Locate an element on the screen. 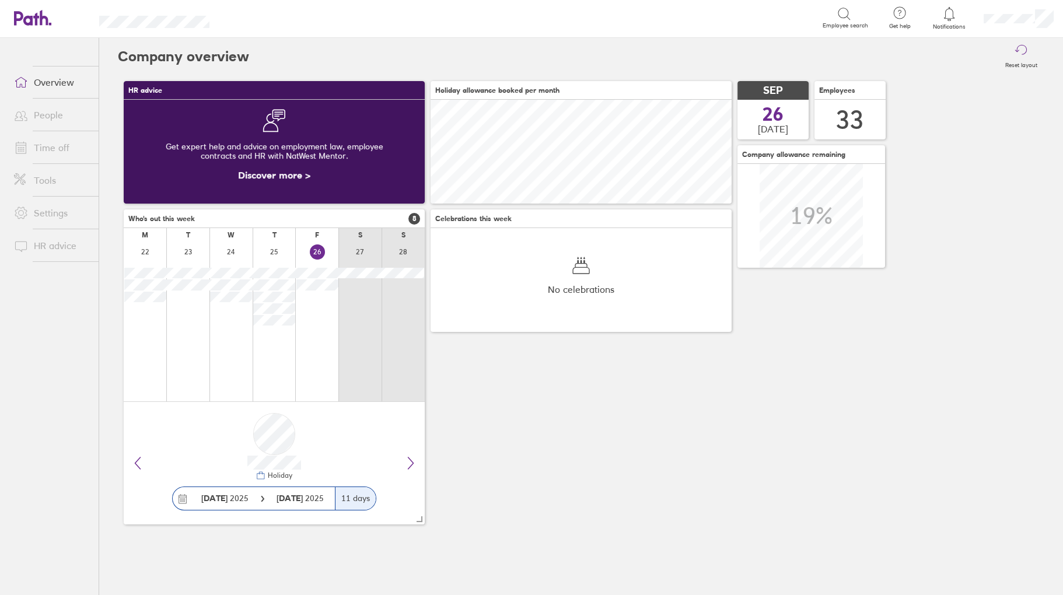 This screenshot has width=1063, height=595. a: Time off is located at coordinates (51, 148).